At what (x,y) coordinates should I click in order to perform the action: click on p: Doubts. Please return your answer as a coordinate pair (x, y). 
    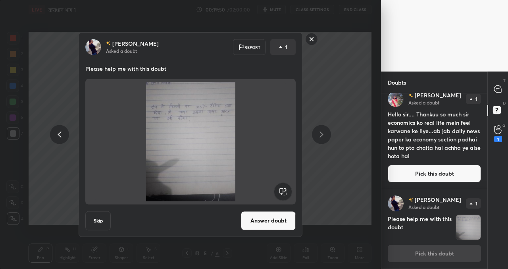
    Looking at the image, I should click on (397, 82).